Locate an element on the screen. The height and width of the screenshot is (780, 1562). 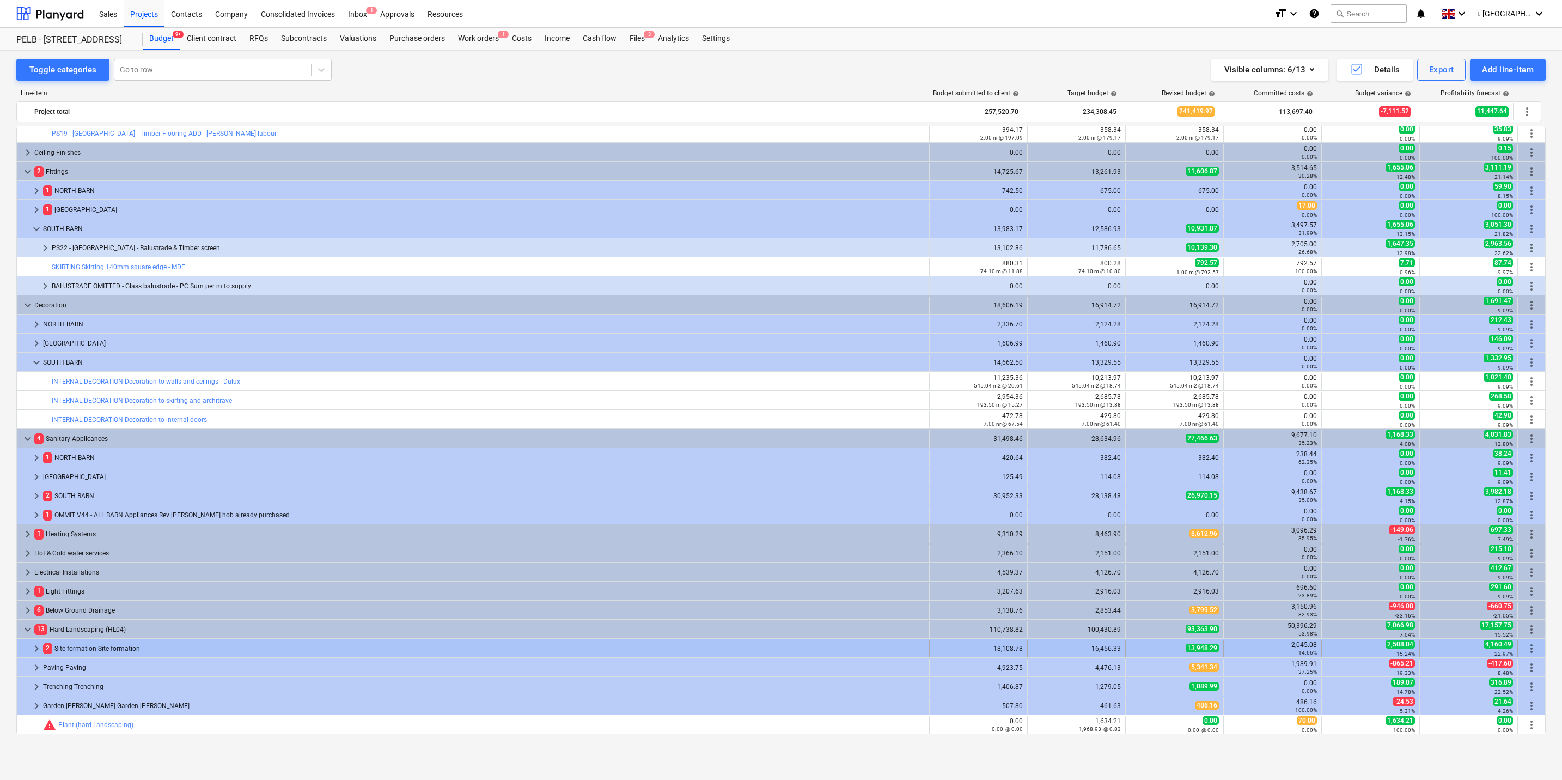
a: Settings is located at coordinates (716, 39).